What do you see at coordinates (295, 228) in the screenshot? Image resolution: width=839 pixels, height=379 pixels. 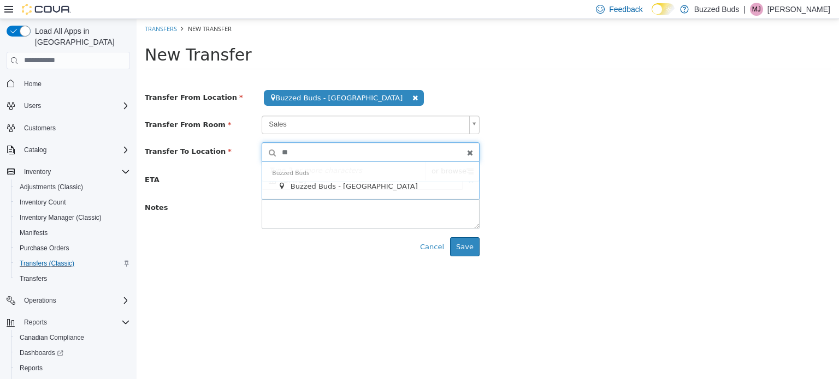 I see `button: Cancel` at bounding box center [295, 228].